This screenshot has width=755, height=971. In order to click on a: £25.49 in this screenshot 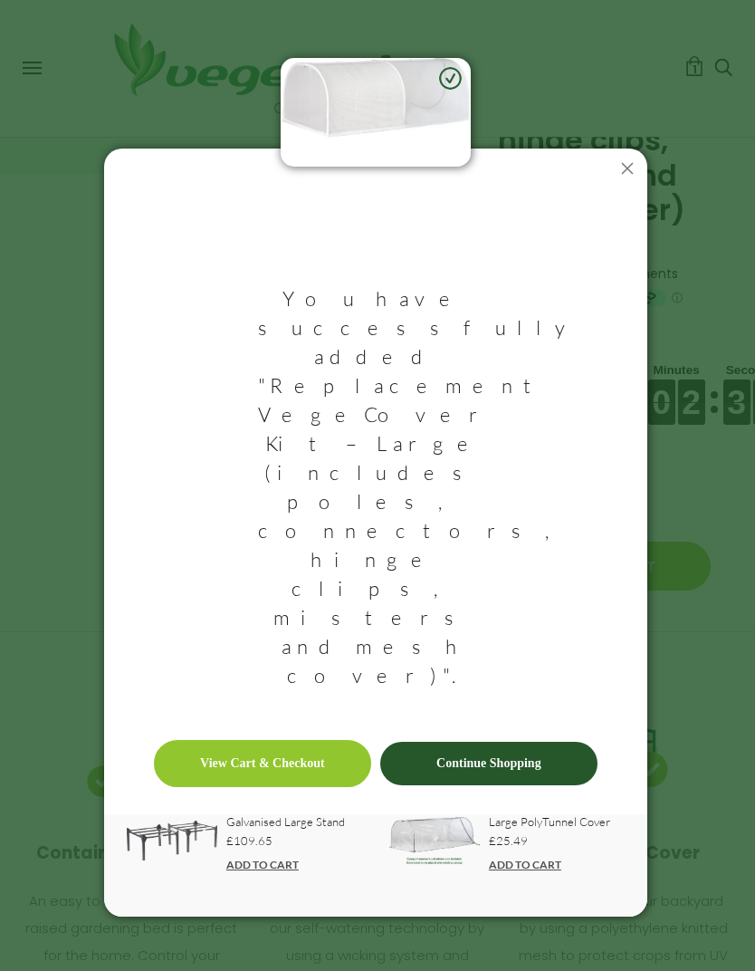, I will do `click(550, 840)`.